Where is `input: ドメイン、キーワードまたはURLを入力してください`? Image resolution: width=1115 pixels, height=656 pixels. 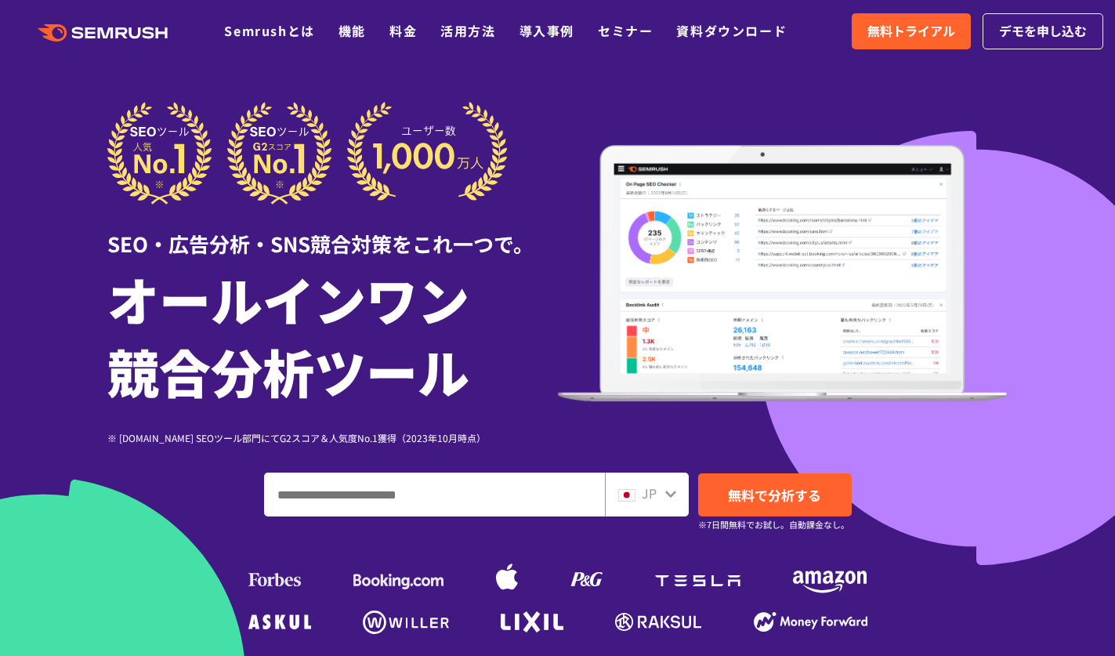 input: ドメイン、キーワードまたはURLを入力してください is located at coordinates (434, 494).